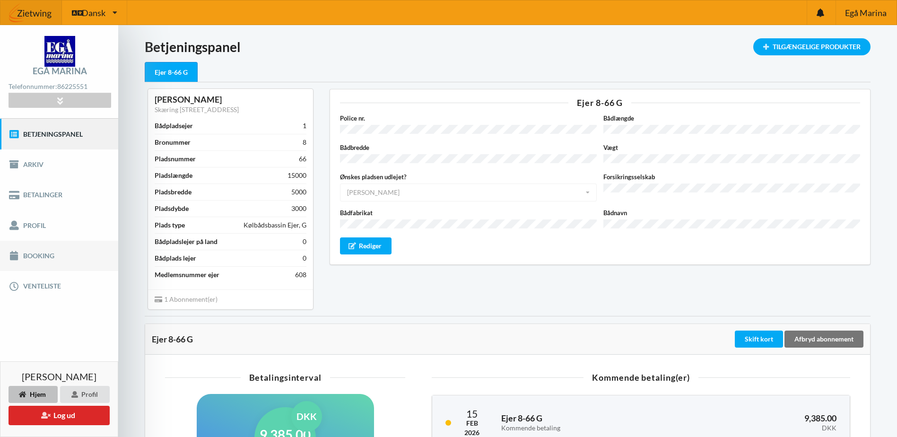 This screenshot has height=437, width=897. What do you see at coordinates (172, 209) in the screenshot?
I see `div: Pladsdybde` at bounding box center [172, 209].